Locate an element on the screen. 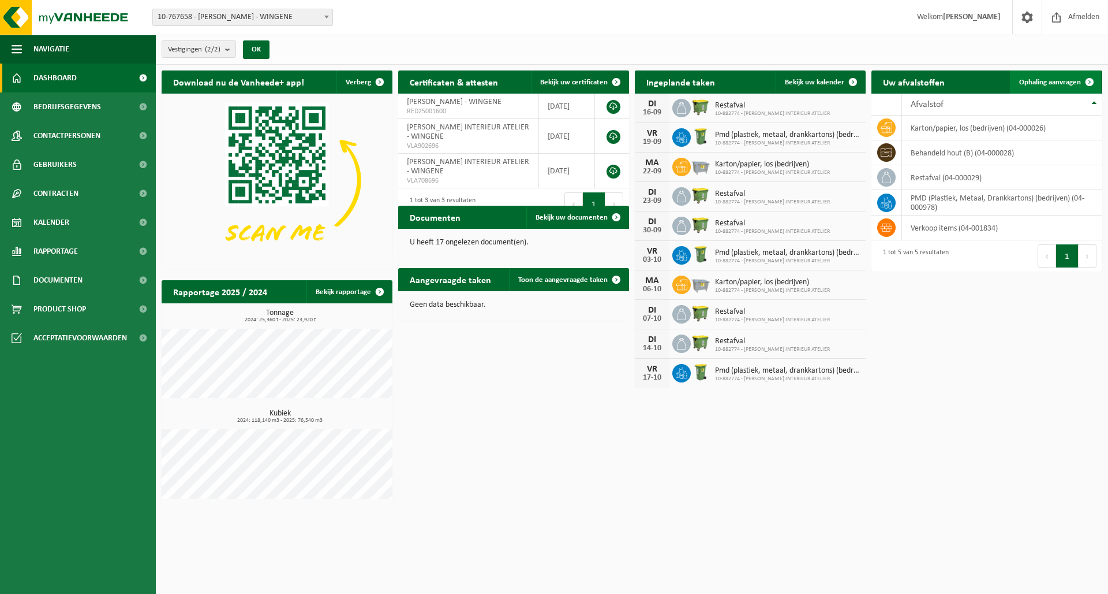 This screenshot has width=1108, height=594. div: 30-09 is located at coordinates (652, 230).